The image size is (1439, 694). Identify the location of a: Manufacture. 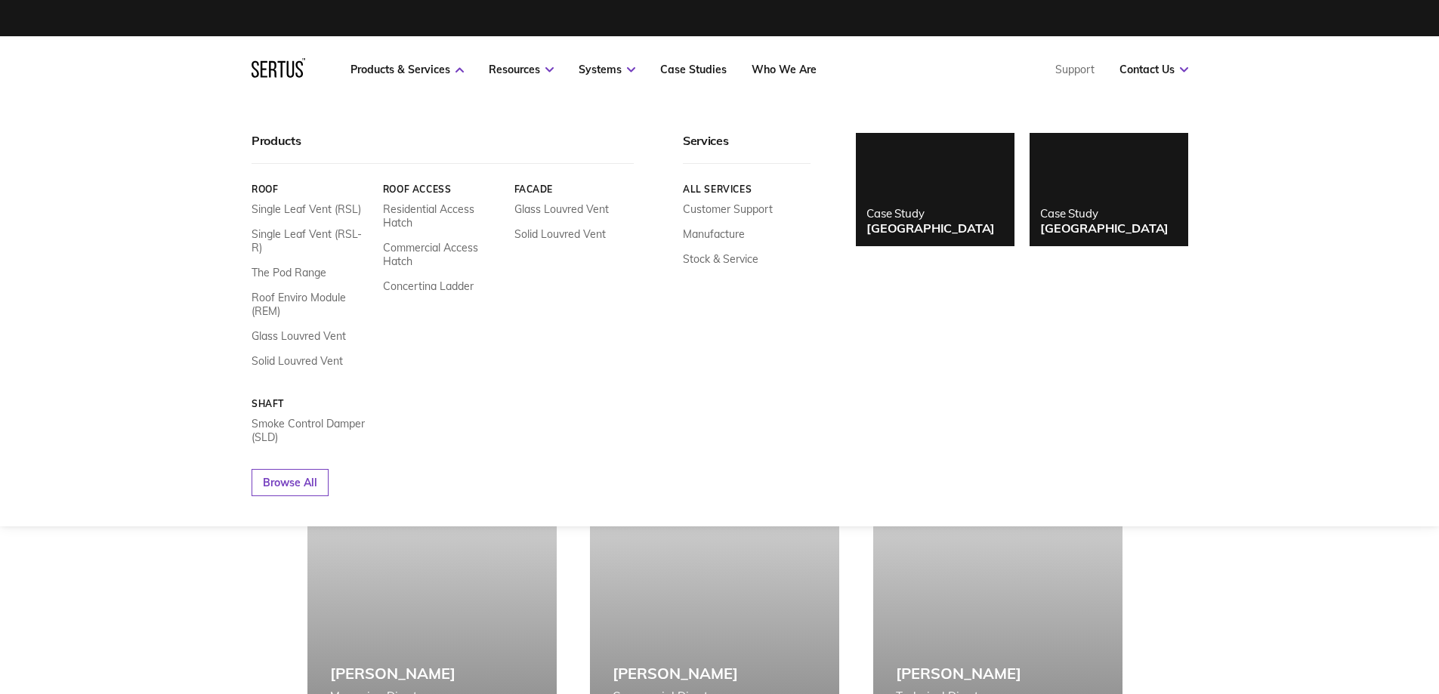
(714, 234).